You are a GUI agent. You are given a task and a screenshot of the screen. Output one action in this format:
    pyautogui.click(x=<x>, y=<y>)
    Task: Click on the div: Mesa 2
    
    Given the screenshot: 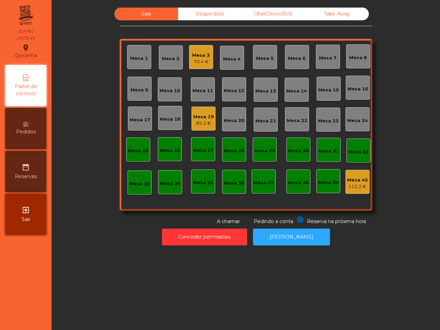 What is the action you would take?
    pyautogui.click(x=171, y=59)
    